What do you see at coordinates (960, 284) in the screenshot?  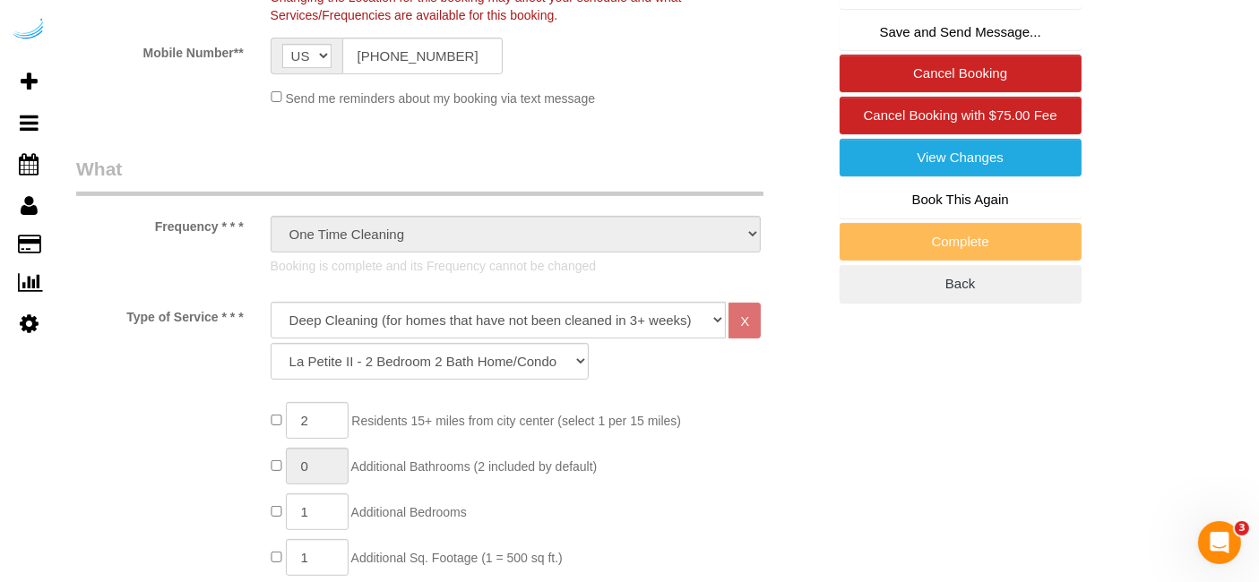 I see `a: Back` at bounding box center [960, 284].